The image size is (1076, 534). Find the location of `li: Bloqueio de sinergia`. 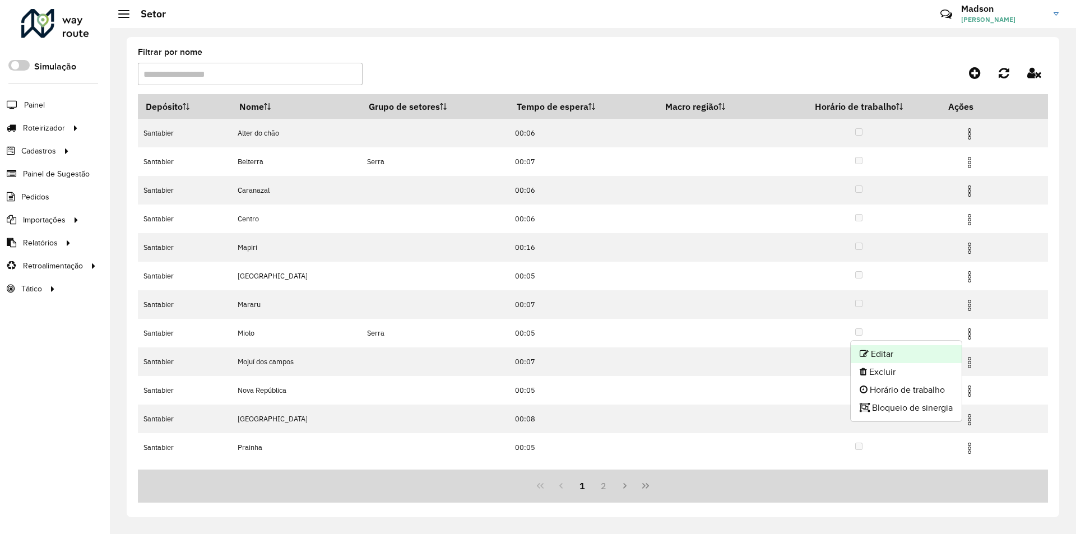

li: Bloqueio de sinergia is located at coordinates (906, 408).